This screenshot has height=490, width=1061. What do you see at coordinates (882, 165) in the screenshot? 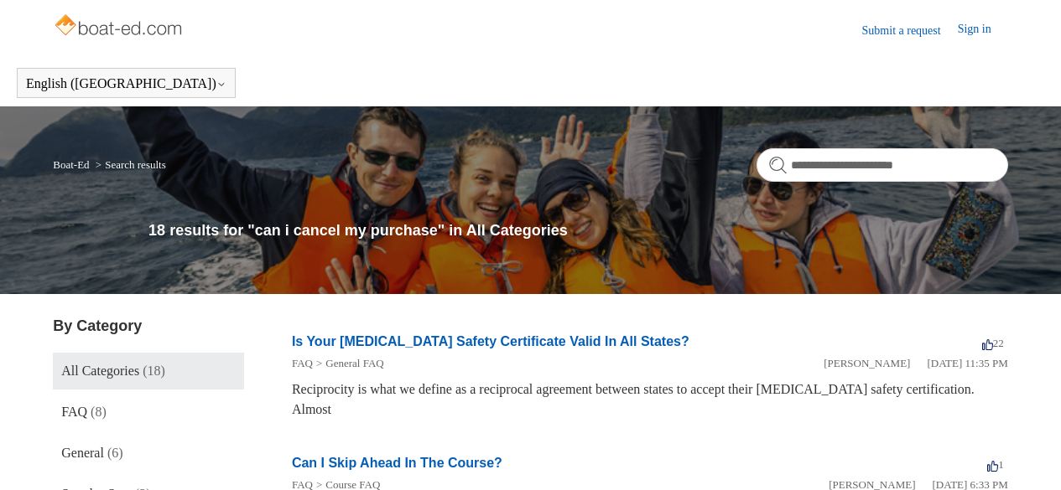
I see `input: Search` at bounding box center [882, 165].